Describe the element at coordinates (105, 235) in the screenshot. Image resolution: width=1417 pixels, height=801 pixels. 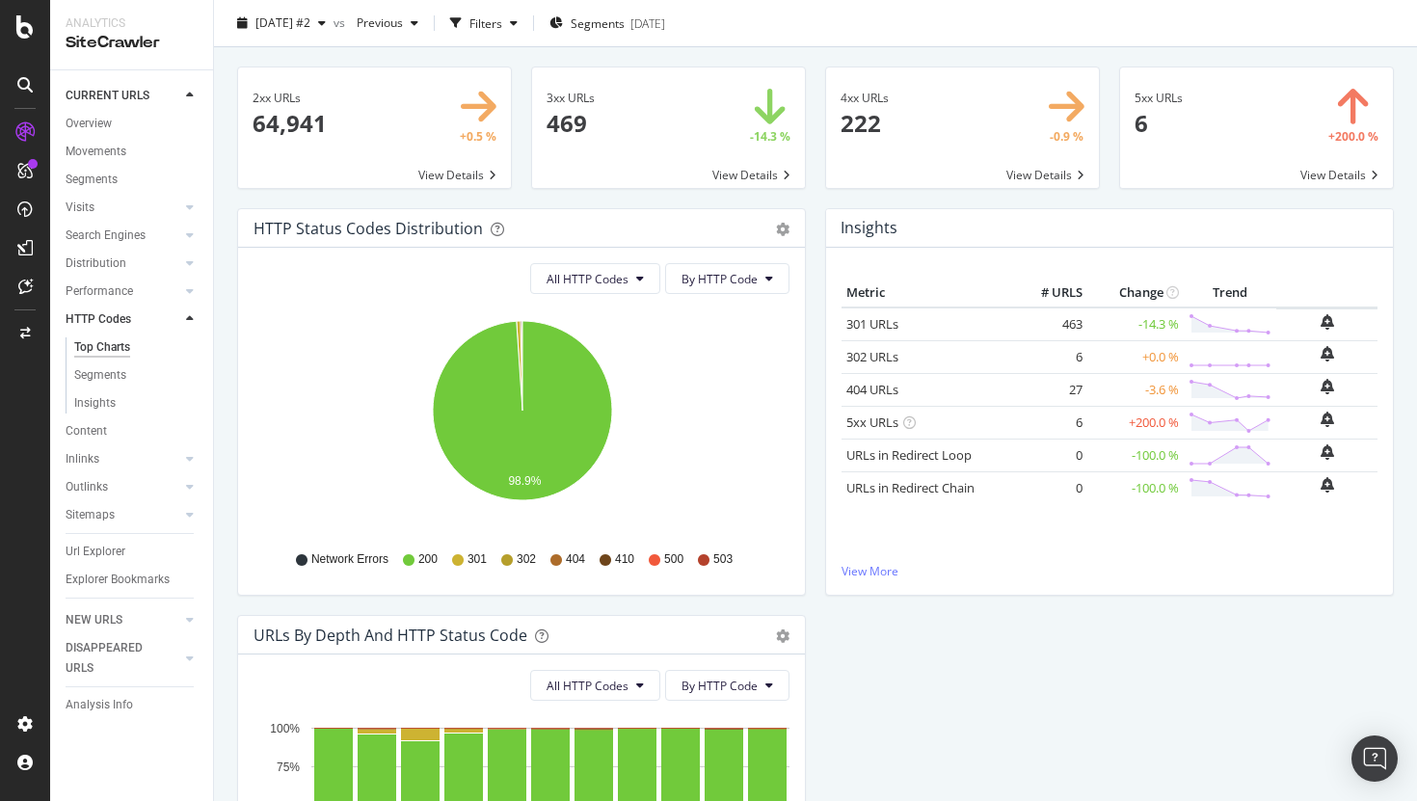
I see `div: Search Engines` at that location.